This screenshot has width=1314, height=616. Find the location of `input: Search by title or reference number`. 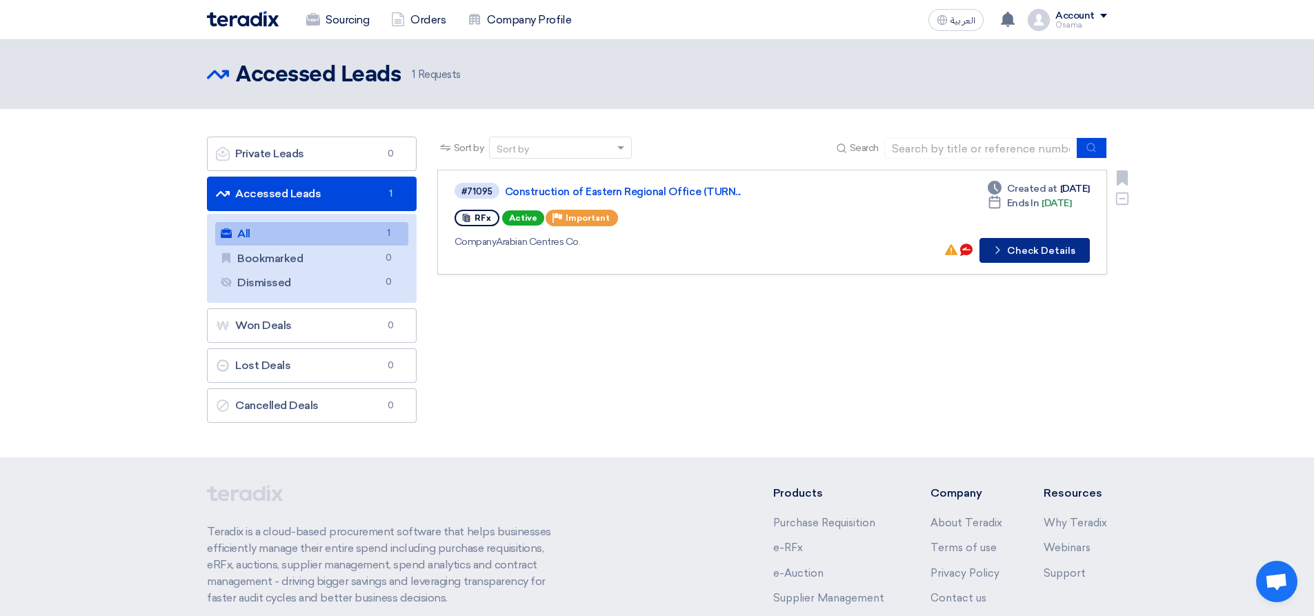

input: Search by title or reference number is located at coordinates (981, 148).